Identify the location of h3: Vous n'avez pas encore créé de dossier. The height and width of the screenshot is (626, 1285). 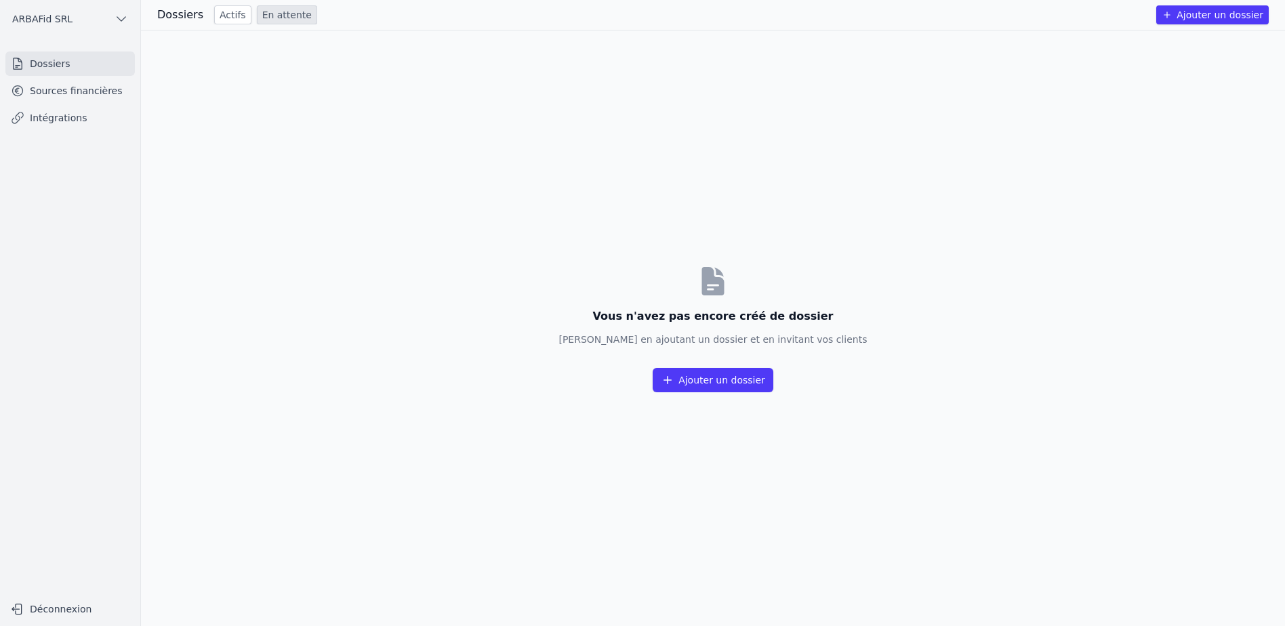
(712, 316).